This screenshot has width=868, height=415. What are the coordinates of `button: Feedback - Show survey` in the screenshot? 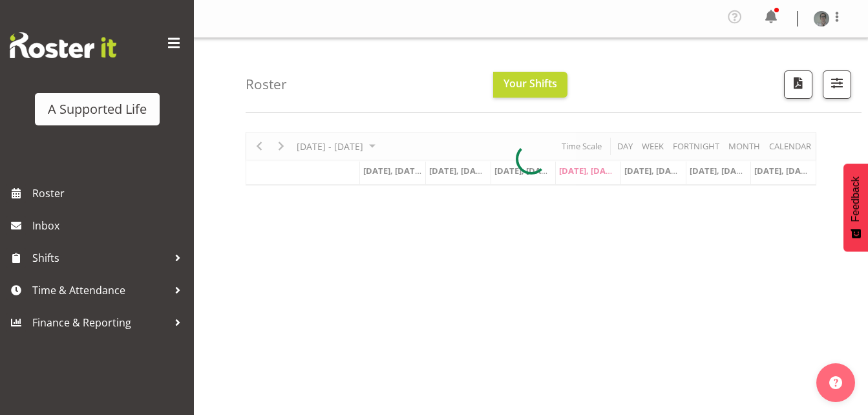 It's located at (856, 208).